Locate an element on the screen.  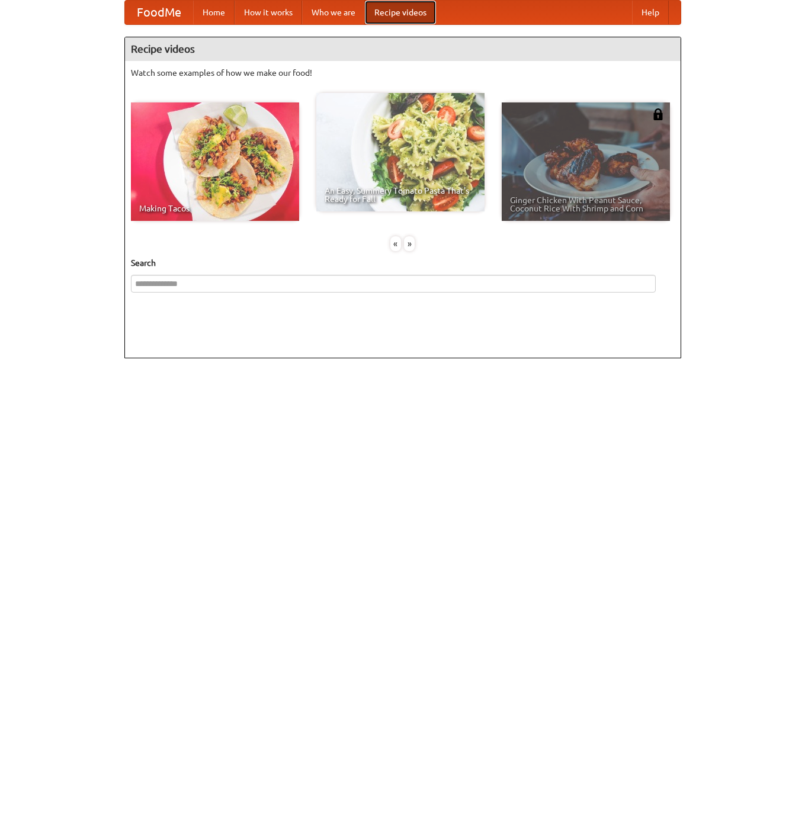
span: Making Tacos is located at coordinates (215, 209).